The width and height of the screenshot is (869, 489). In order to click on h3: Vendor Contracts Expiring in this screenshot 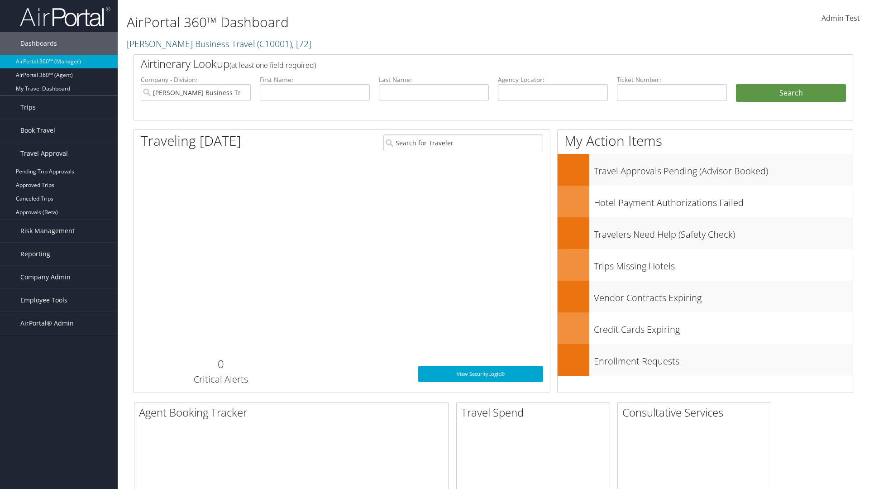, I will do `click(723, 296)`.